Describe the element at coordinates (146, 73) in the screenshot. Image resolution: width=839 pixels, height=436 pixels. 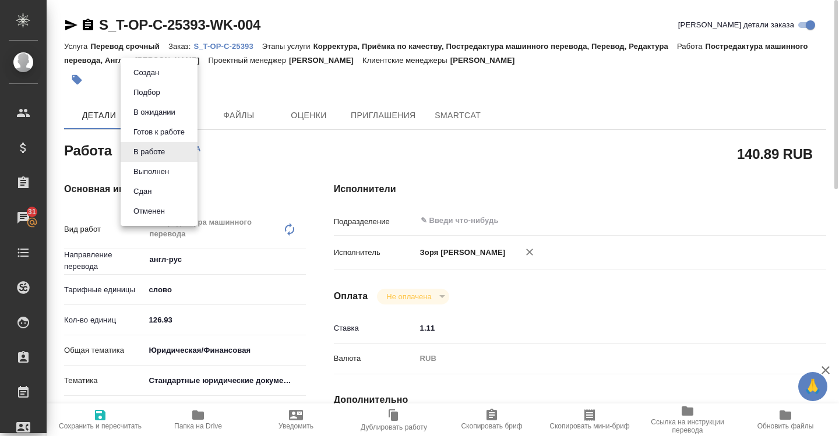
I see `button: Создан` at that location.